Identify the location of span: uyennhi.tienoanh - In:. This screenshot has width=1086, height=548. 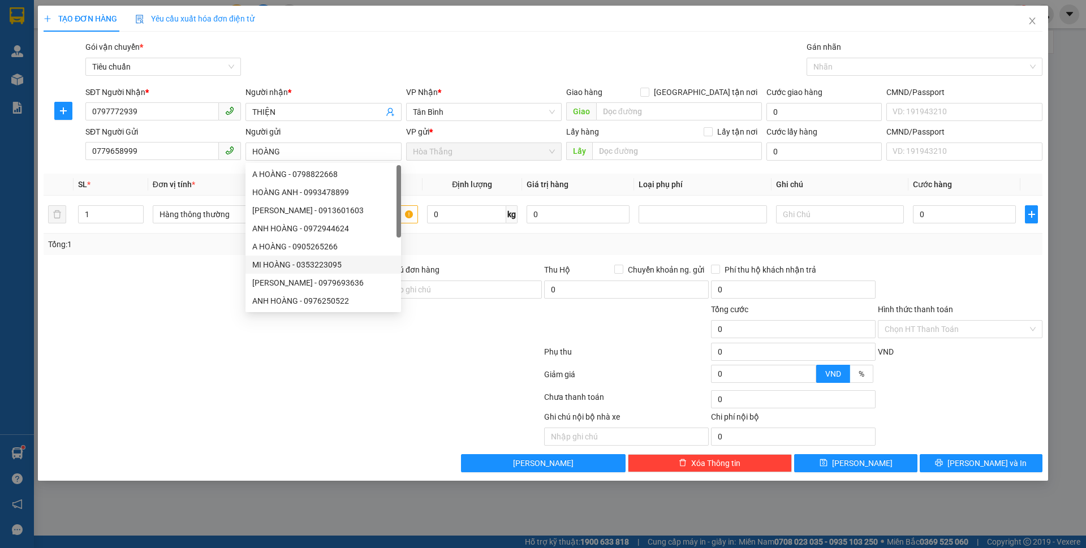
(101, 53).